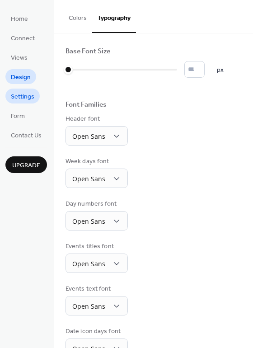  I want to click on span: Views, so click(19, 58).